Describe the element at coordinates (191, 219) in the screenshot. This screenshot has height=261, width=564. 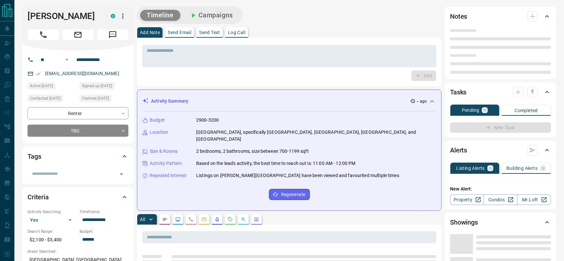
I see `svg: Calls` at that location.